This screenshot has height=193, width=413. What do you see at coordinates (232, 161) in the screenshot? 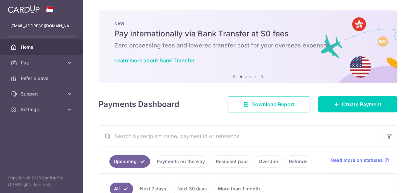
I see `a: Recipient paid` at bounding box center [232, 161].